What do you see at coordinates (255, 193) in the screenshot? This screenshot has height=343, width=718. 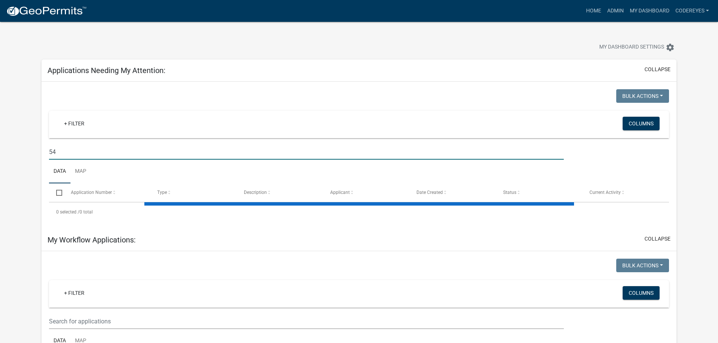 I see `span: Description` at bounding box center [255, 193].